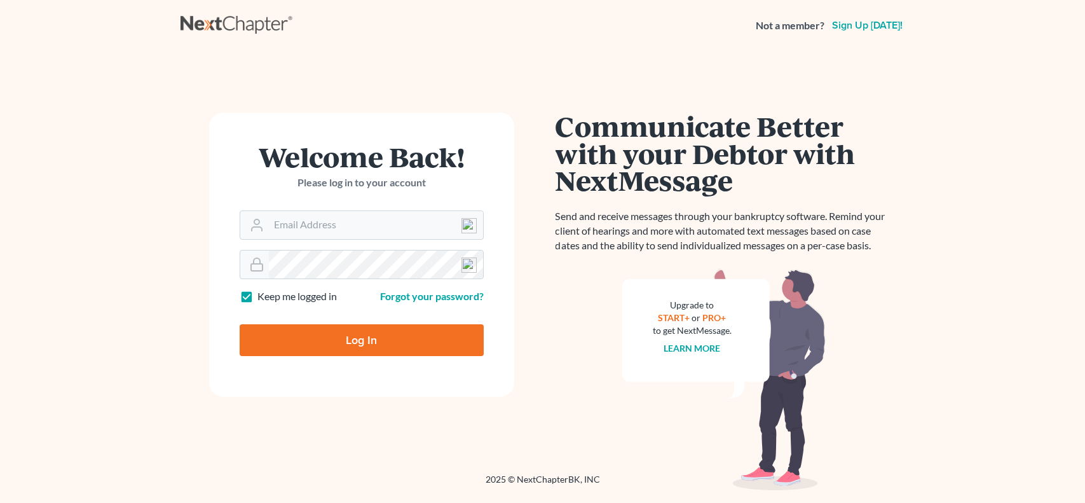 Image resolution: width=1085 pixels, height=503 pixels. What do you see at coordinates (696, 317) in the screenshot?
I see `span: or` at bounding box center [696, 317].